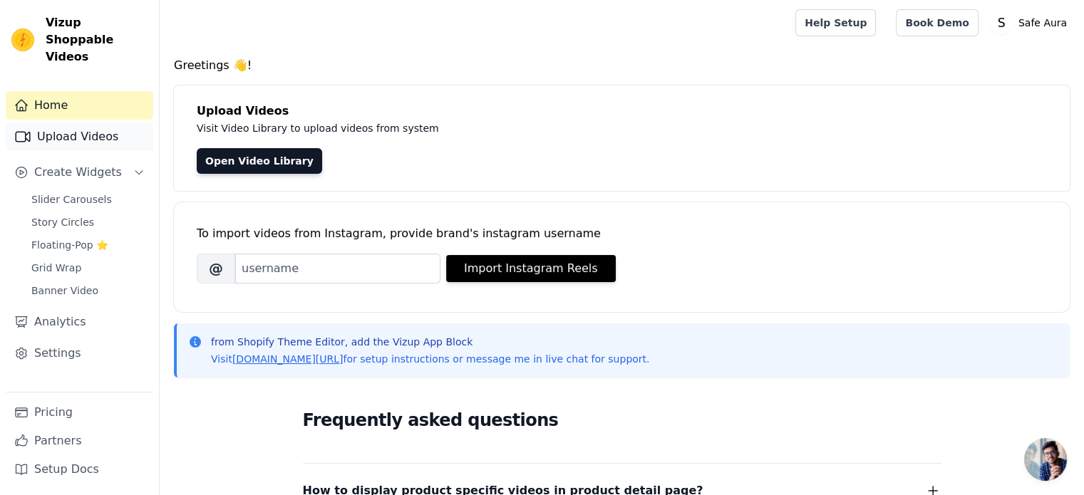  Describe the element at coordinates (430, 359) in the screenshot. I see `p: Visit for setup instructions or message me in live chat for support.` at that location.